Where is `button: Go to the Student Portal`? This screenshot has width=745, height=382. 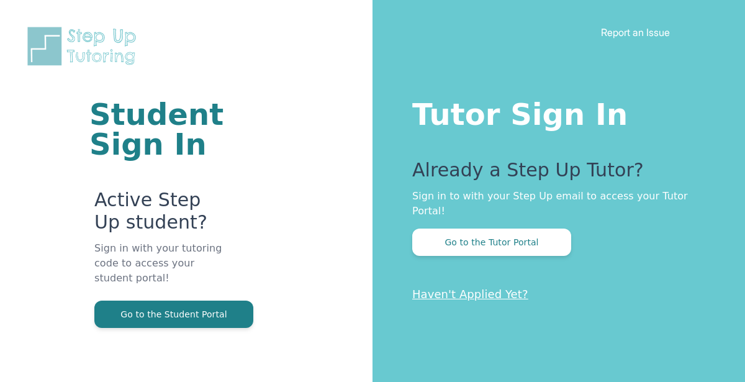
button: Go to the Student Portal is located at coordinates (174, 314).